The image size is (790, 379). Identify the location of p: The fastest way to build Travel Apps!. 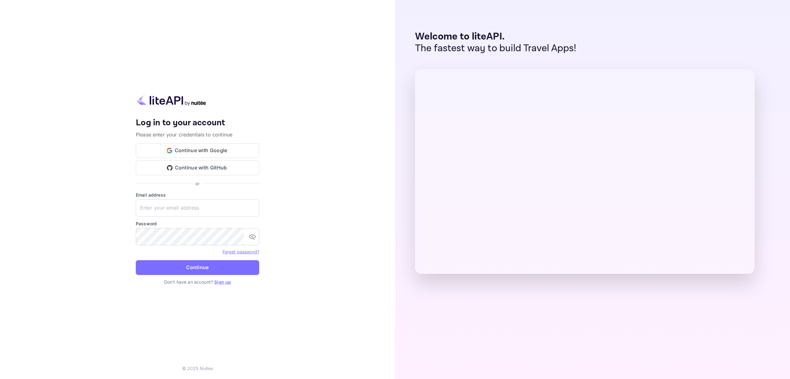
(496, 48).